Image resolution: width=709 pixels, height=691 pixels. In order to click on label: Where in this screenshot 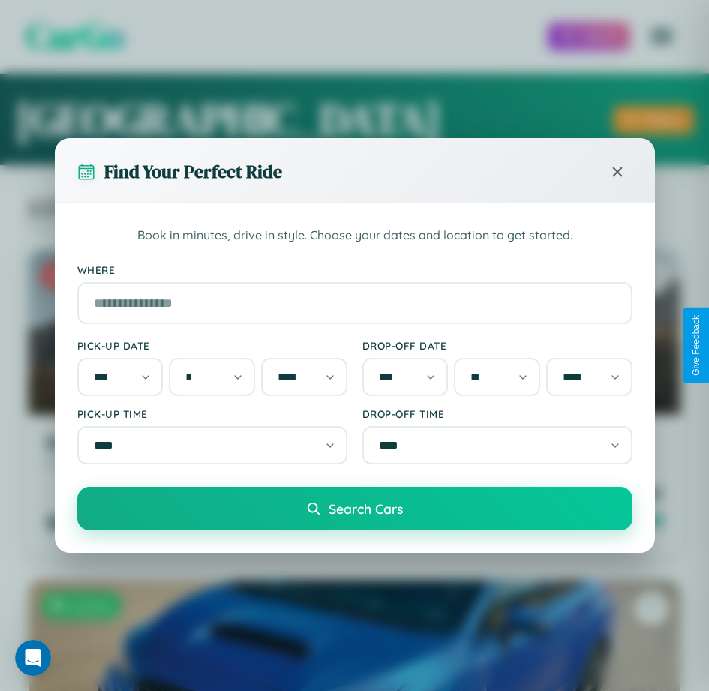, I will do `click(355, 269)`.